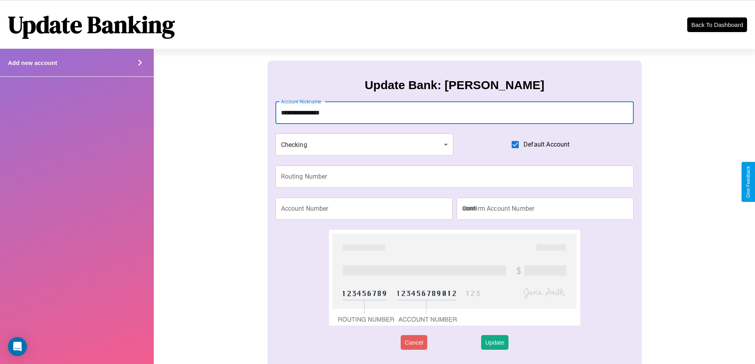 The width and height of the screenshot is (755, 364). Describe the element at coordinates (32, 63) in the screenshot. I see `h4: Add new account` at that location.